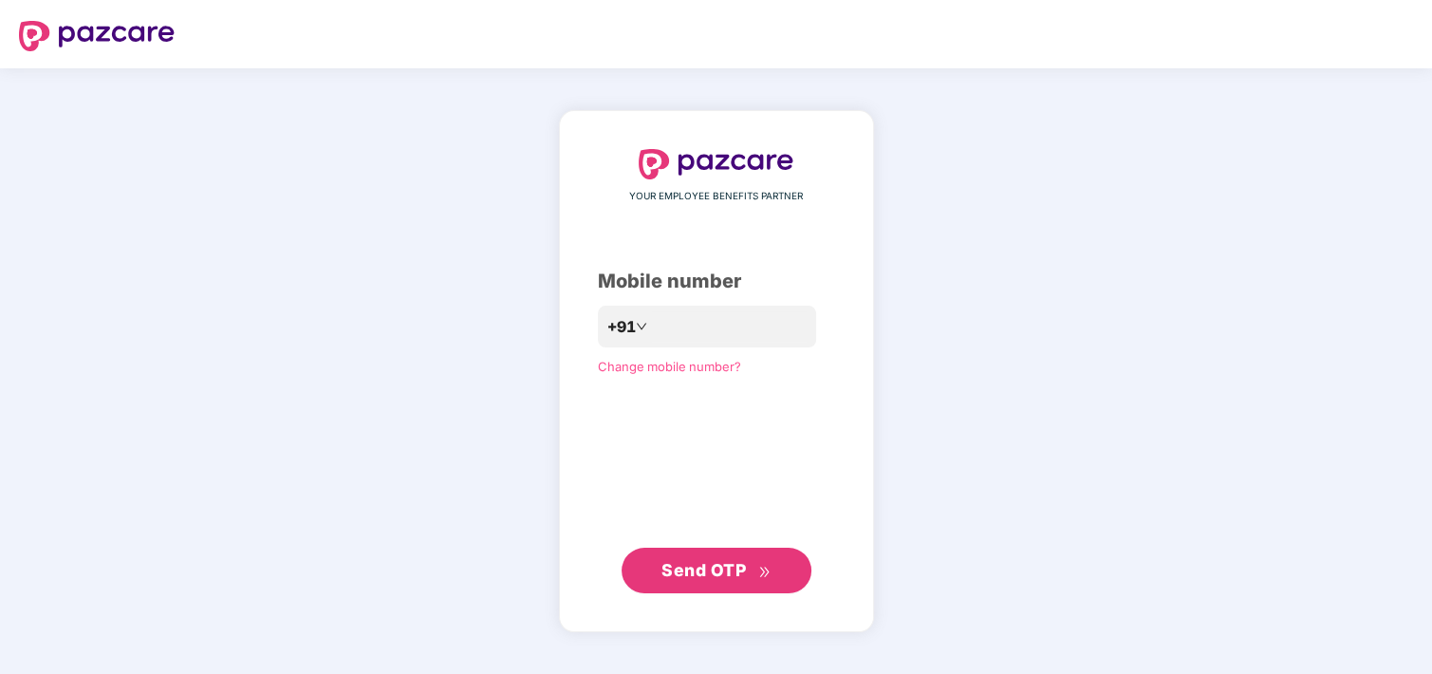 Image resolution: width=1432 pixels, height=674 pixels. I want to click on span: Change mobile number?, so click(669, 366).